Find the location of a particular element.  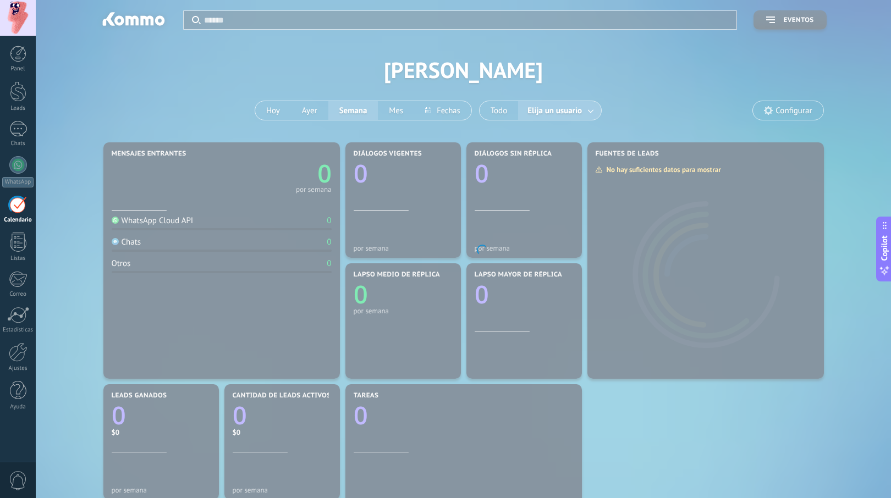

div: Listas is located at coordinates (18, 259).